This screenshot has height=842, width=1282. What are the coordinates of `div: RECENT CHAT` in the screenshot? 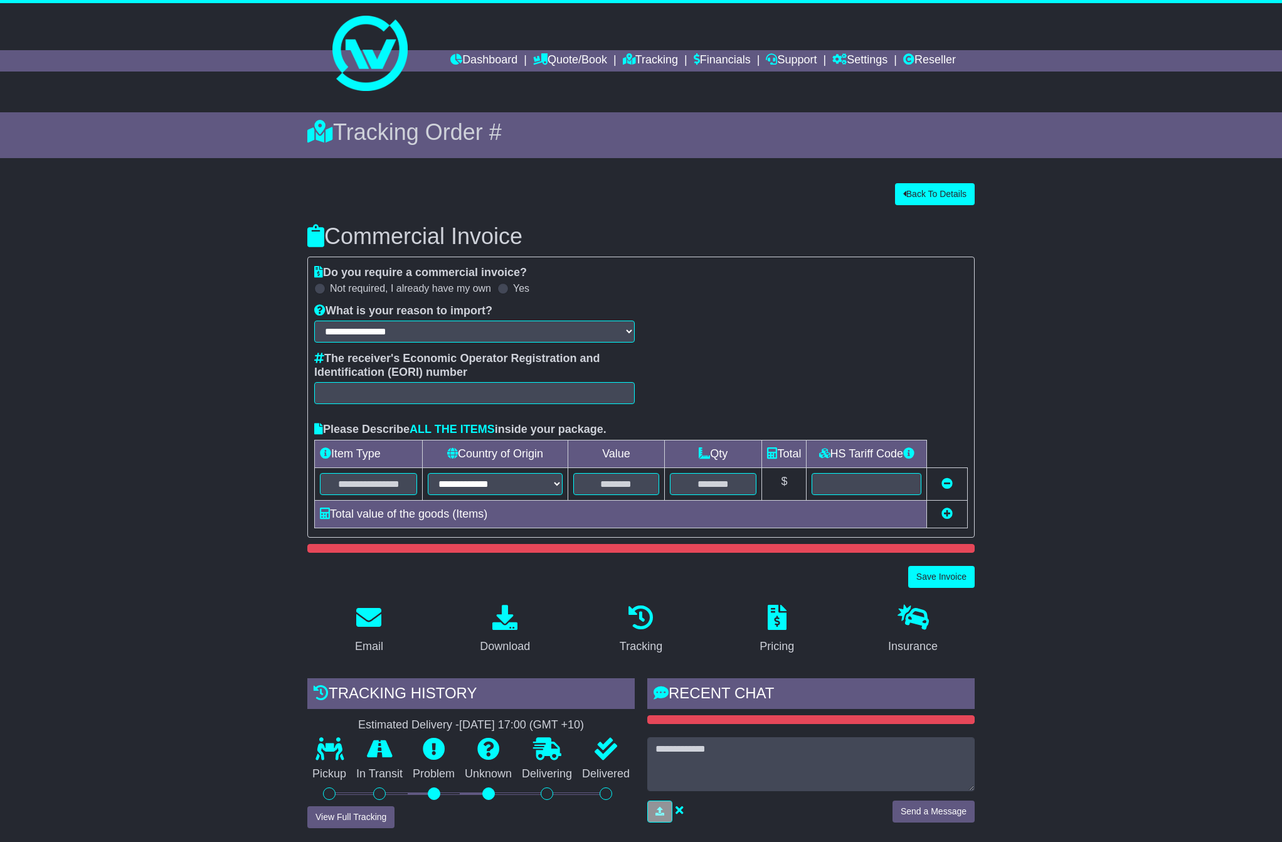 It's located at (811, 695).